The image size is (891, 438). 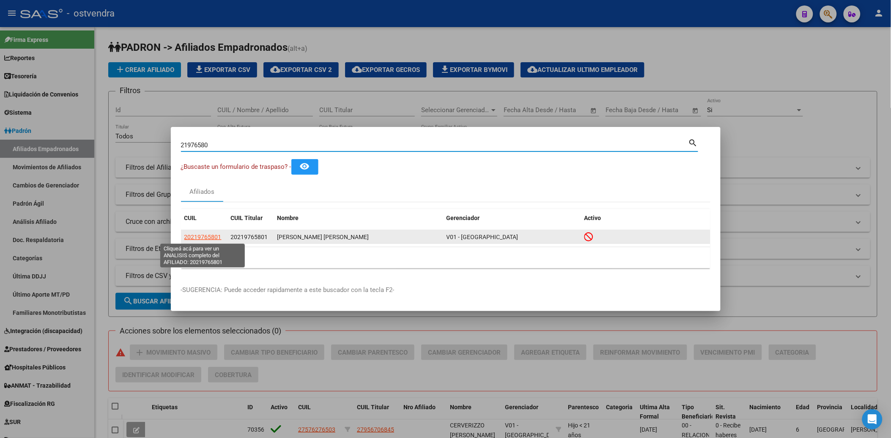 What do you see at coordinates (693, 142) in the screenshot?
I see `mat-icon: search` at bounding box center [693, 142].